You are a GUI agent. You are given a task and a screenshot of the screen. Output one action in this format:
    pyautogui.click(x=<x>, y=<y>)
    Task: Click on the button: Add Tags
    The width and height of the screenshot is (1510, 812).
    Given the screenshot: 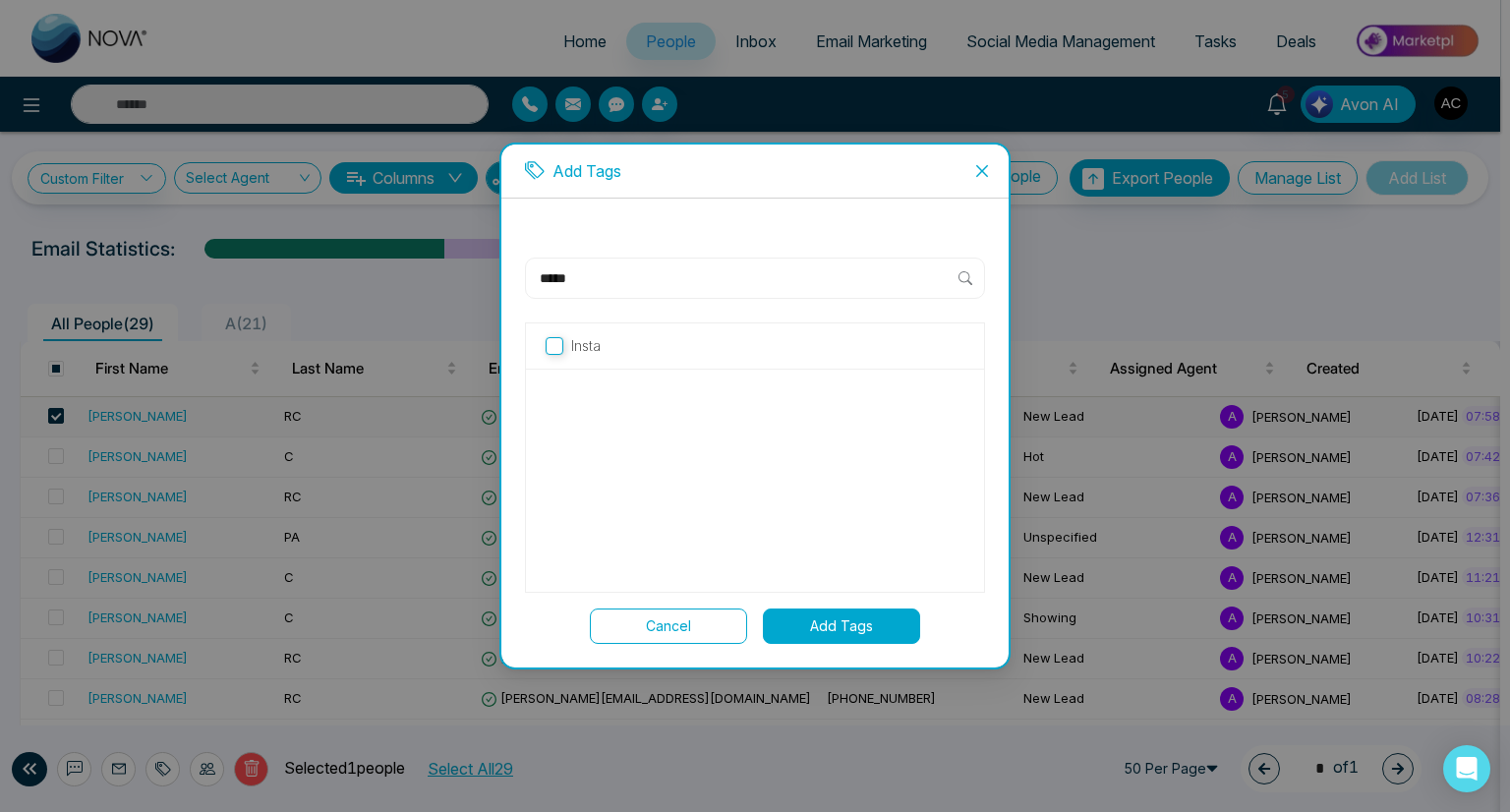 What is the action you would take?
    pyautogui.click(x=842, y=627)
    